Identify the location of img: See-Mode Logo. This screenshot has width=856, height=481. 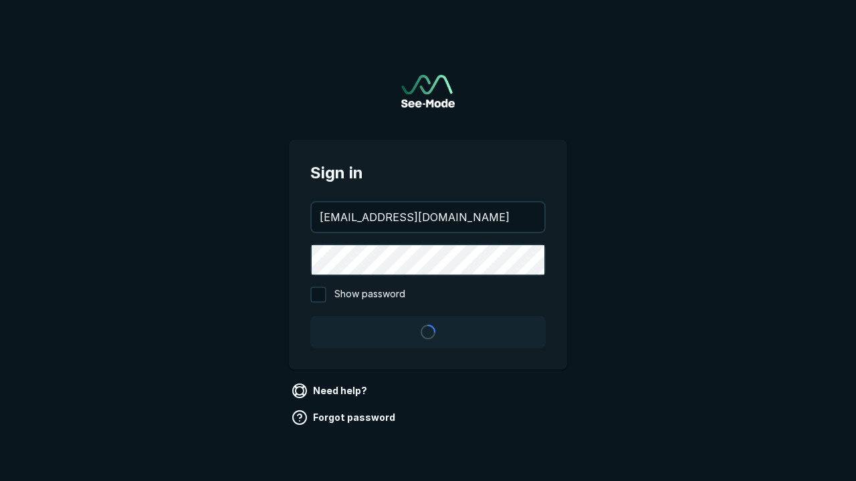
(428, 91).